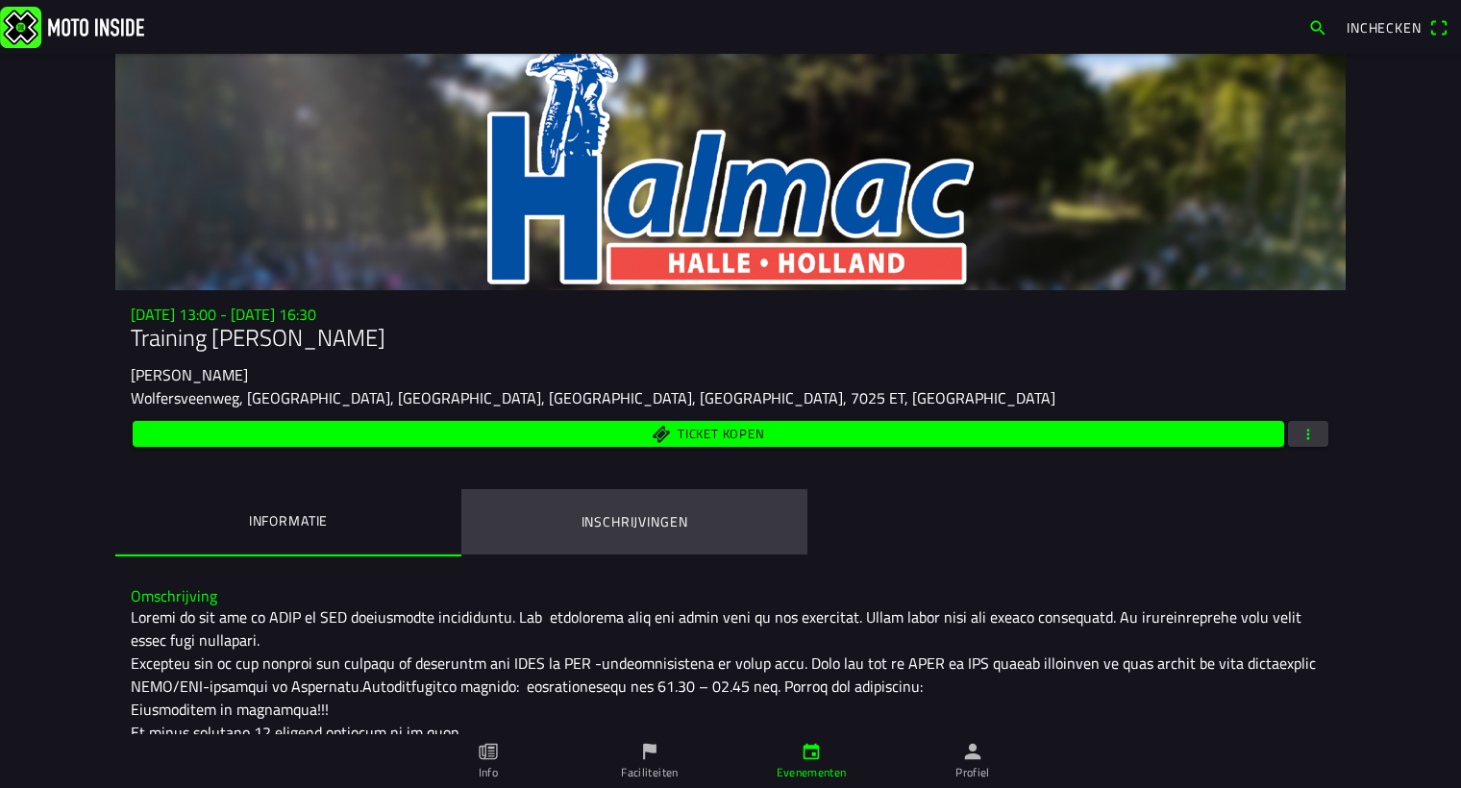 The width and height of the screenshot is (1461, 788). I want to click on ion-label: Evenementen, so click(811, 773).